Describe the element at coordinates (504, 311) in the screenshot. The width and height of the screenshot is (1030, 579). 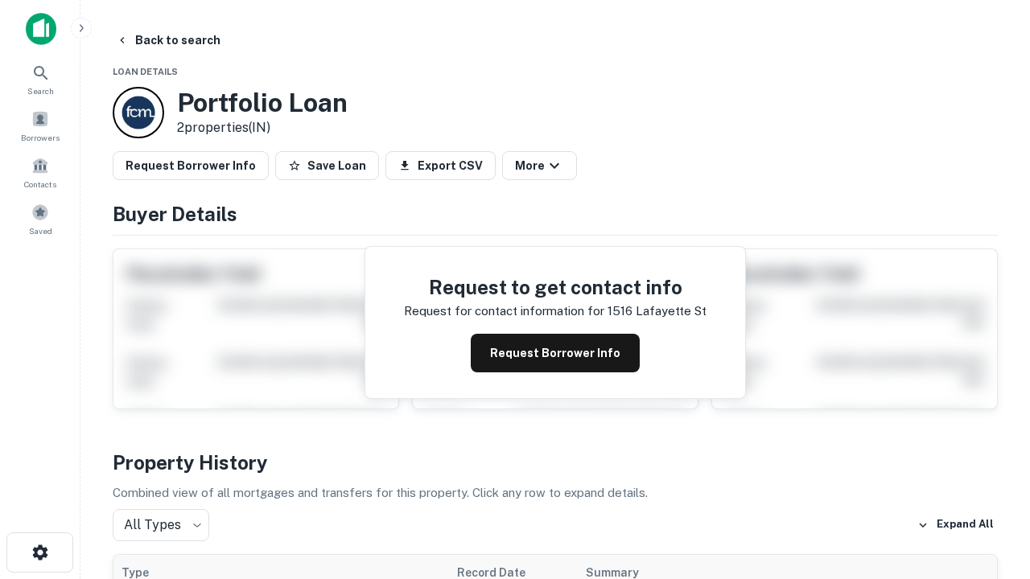
I see `p: Request for contact information for` at that location.